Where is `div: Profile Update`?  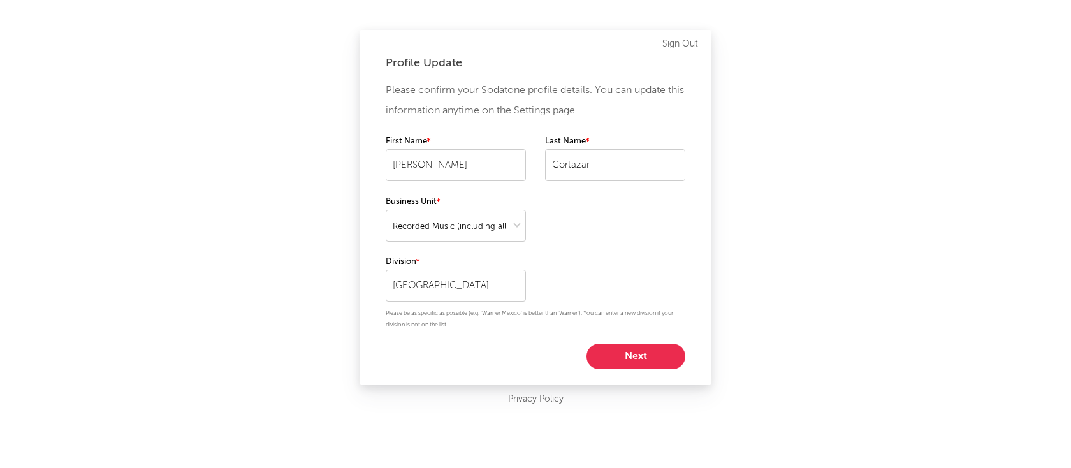
div: Profile Update is located at coordinates (536, 63).